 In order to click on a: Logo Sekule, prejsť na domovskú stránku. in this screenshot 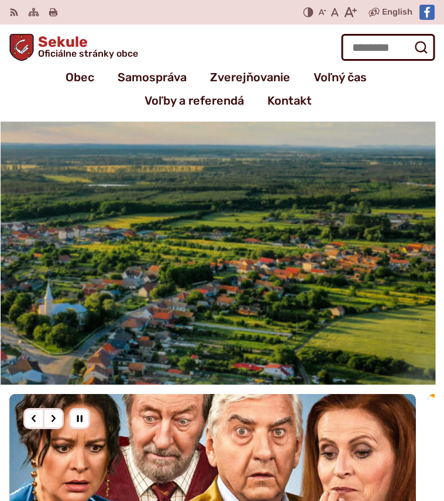, I will do `click(74, 47)`.